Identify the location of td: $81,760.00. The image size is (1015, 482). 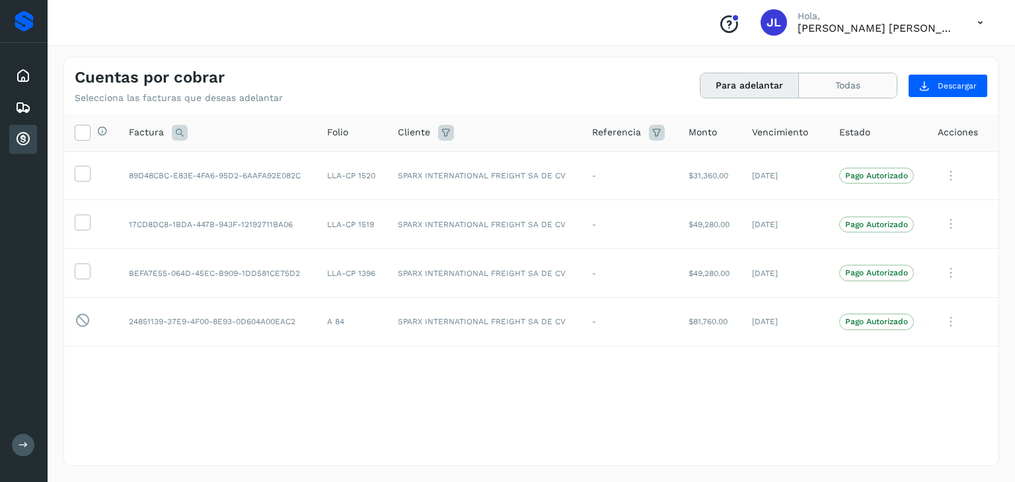
(709, 322).